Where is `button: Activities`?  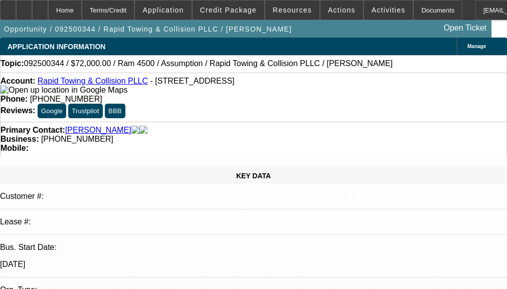 button: Activities is located at coordinates (389, 10).